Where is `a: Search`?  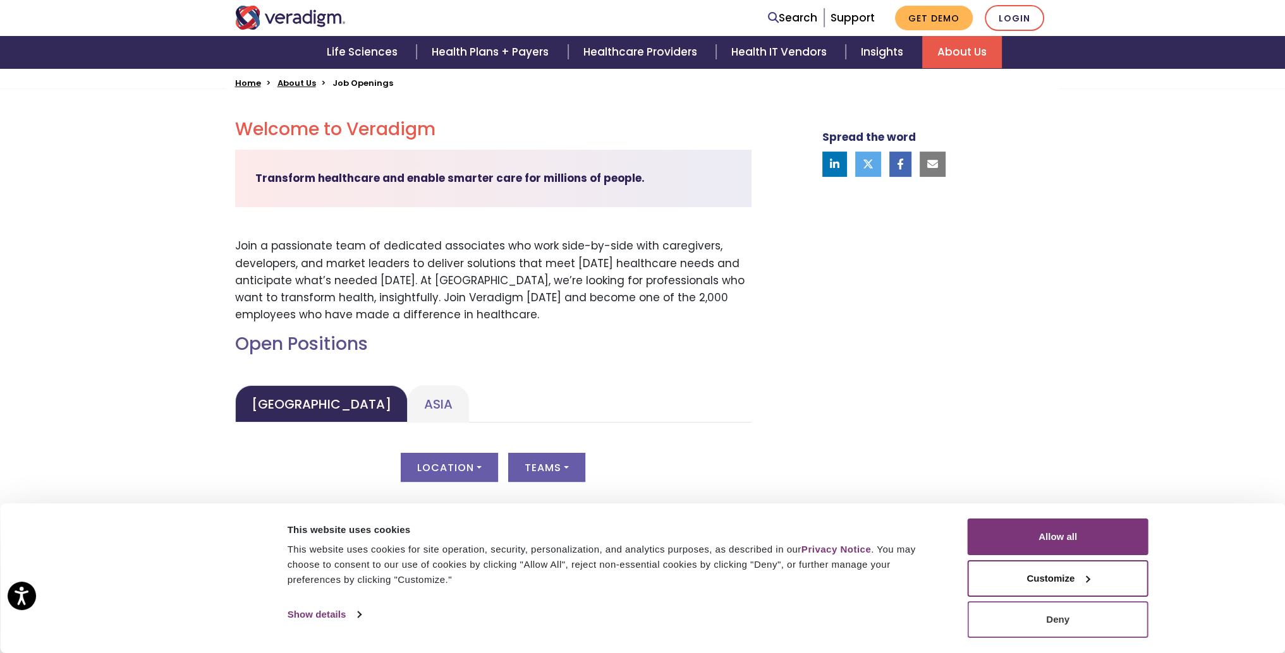
a: Search is located at coordinates (792, 18).